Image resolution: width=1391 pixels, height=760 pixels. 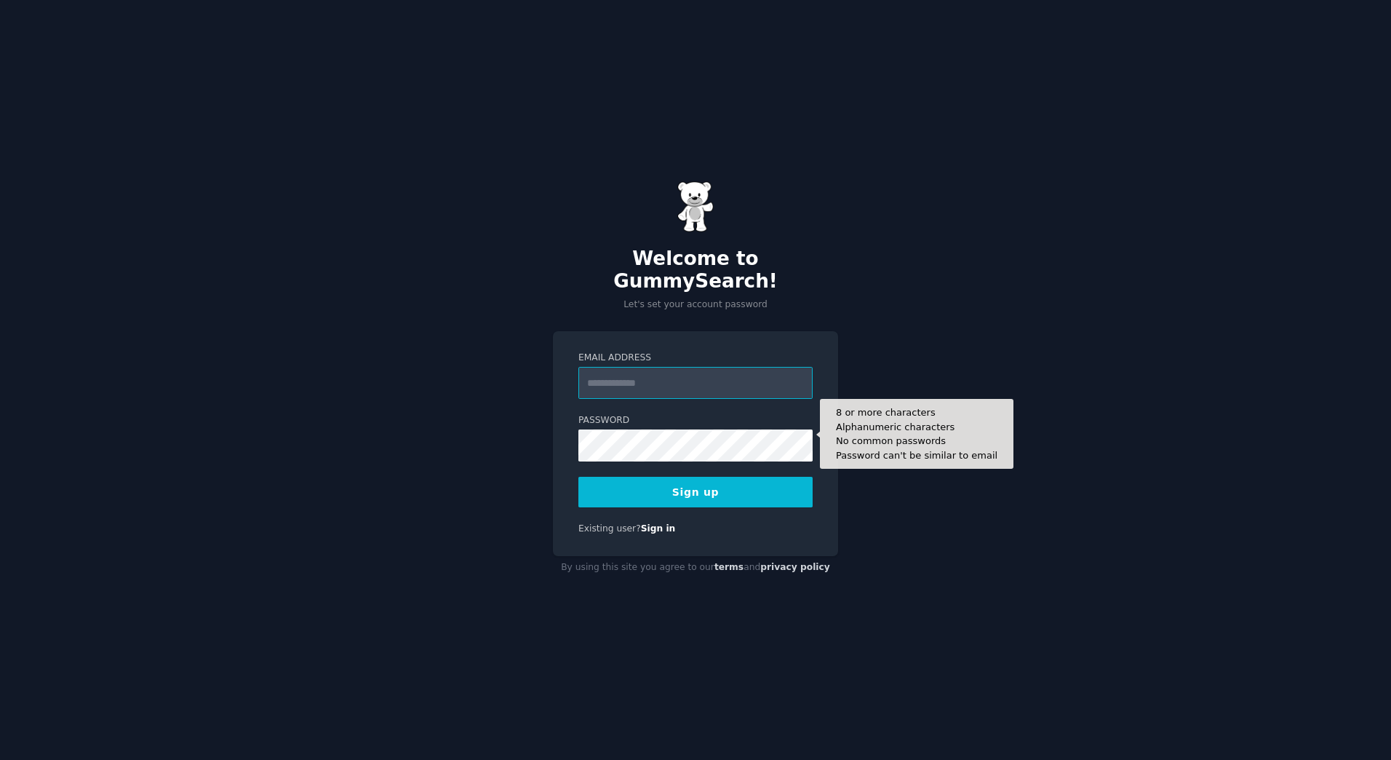 I want to click on button: Sign up, so click(x=696, y=492).